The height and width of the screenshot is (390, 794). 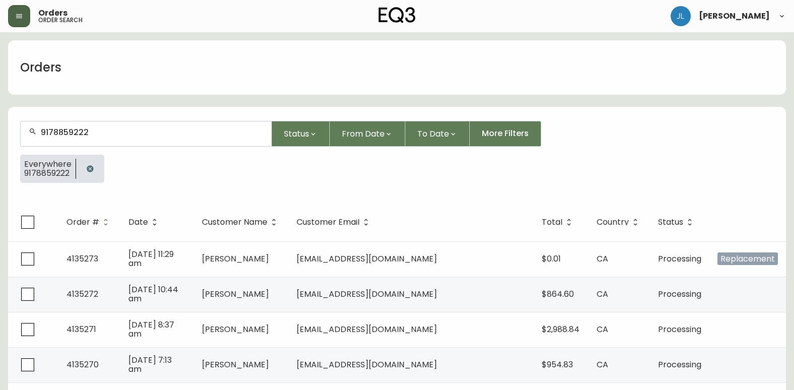 I want to click on h1: Orders, so click(x=41, y=67).